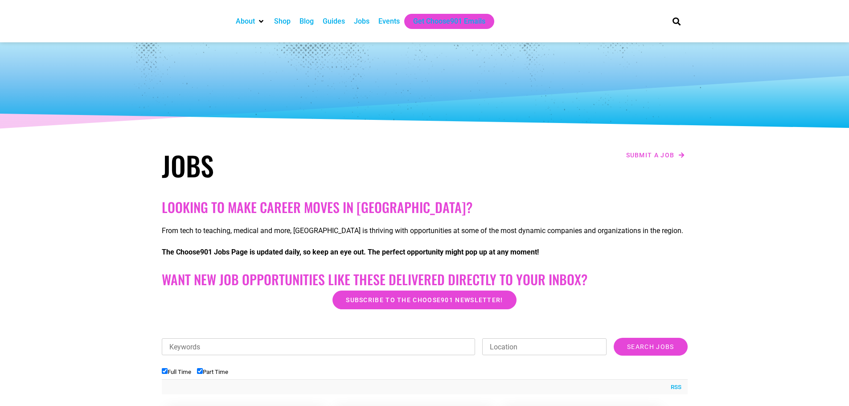  What do you see at coordinates (449, 21) in the screenshot?
I see `a: Get Choose901 Emails` at bounding box center [449, 21].